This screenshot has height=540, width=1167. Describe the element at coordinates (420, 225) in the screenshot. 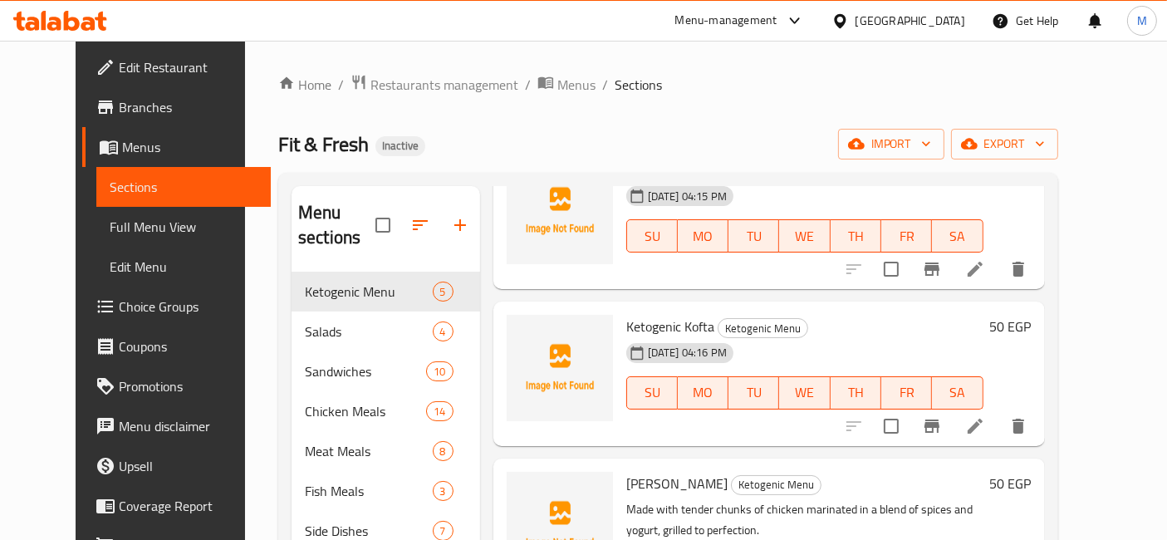

I see `span: Sort sections` at that location.